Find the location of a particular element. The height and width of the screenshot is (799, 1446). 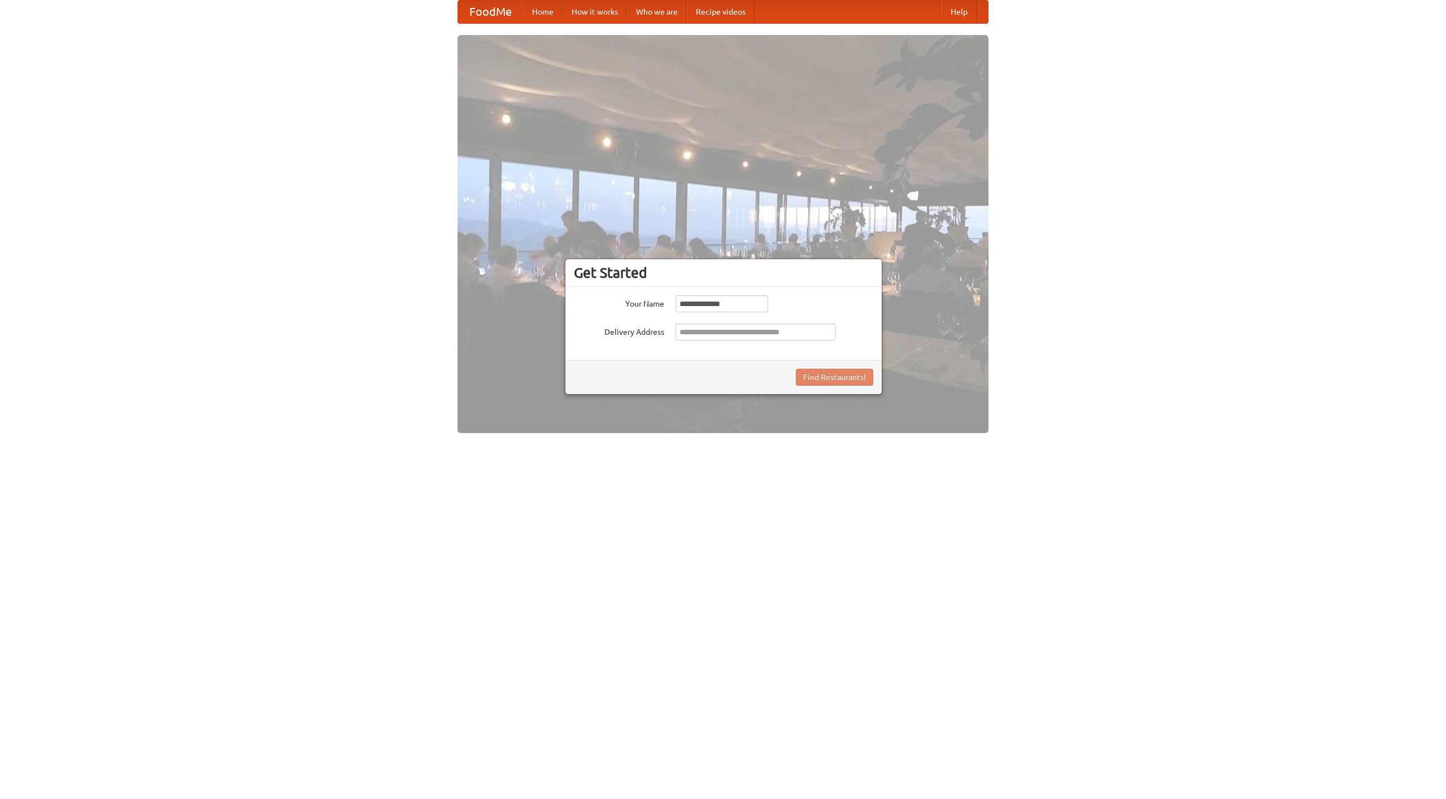

a: Recipe videos is located at coordinates (721, 12).